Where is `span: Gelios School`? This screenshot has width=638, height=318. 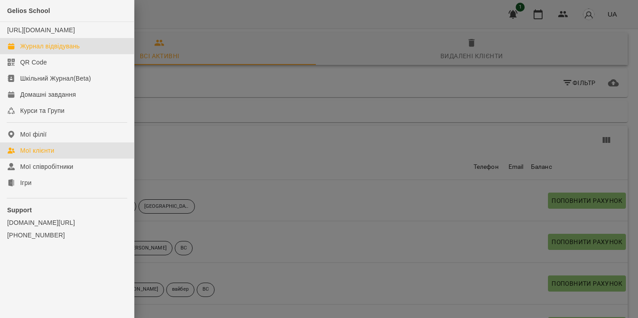 span: Gelios School is located at coordinates (29, 11).